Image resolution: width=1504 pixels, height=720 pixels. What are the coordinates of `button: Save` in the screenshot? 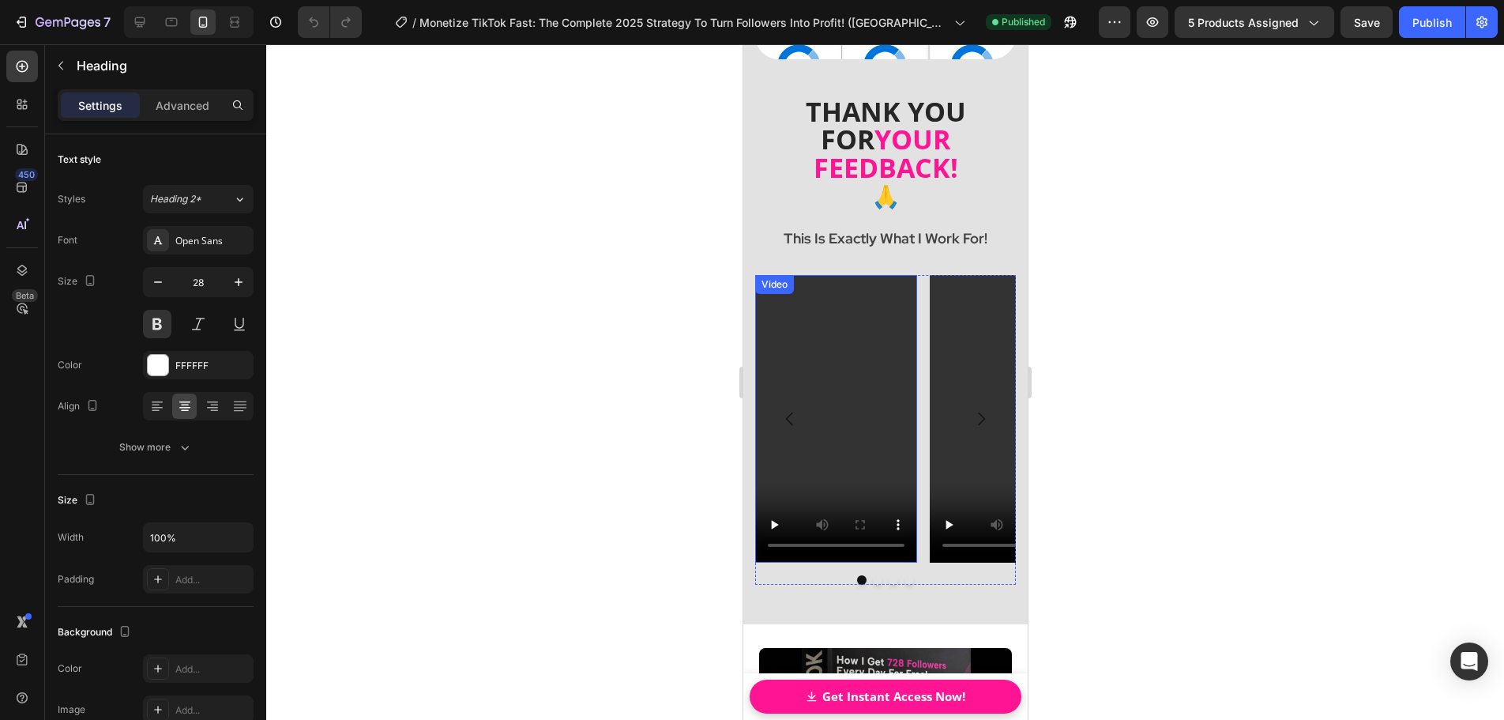 It's located at (1367, 22).